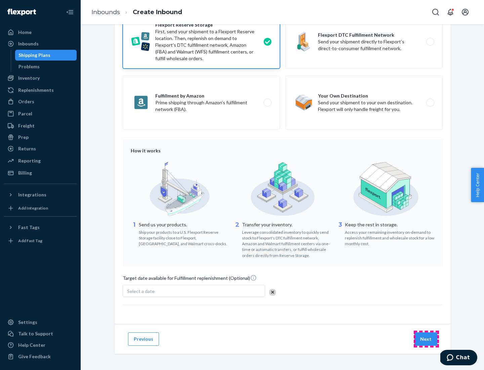 This screenshot has height=370, width=484. Describe the element at coordinates (184, 225) in the screenshot. I see `p: Send us your products.` at that location.